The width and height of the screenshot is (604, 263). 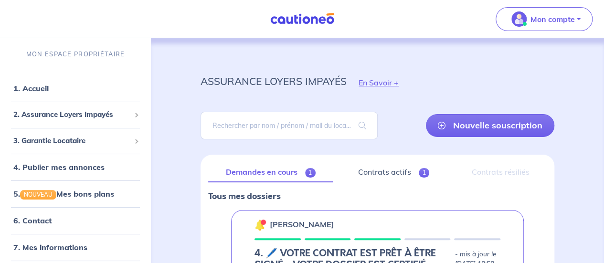 I want to click on a: 1. Accueil, so click(x=31, y=88).